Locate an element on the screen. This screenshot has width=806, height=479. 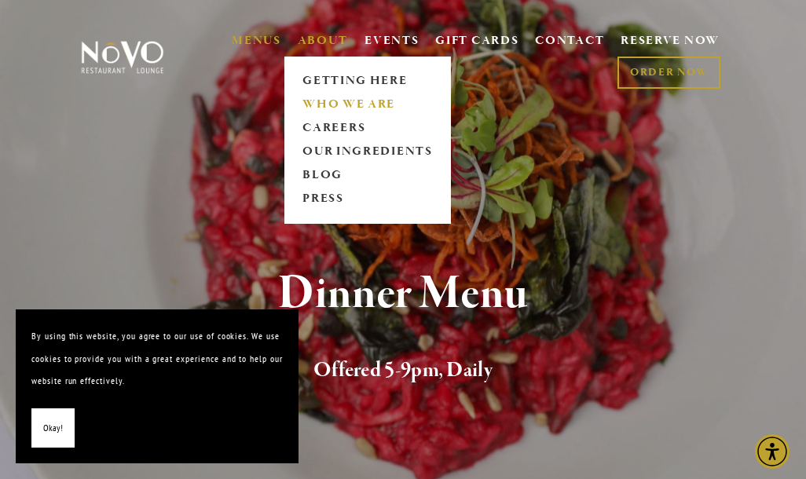
a: EVENTS is located at coordinates (391, 41).